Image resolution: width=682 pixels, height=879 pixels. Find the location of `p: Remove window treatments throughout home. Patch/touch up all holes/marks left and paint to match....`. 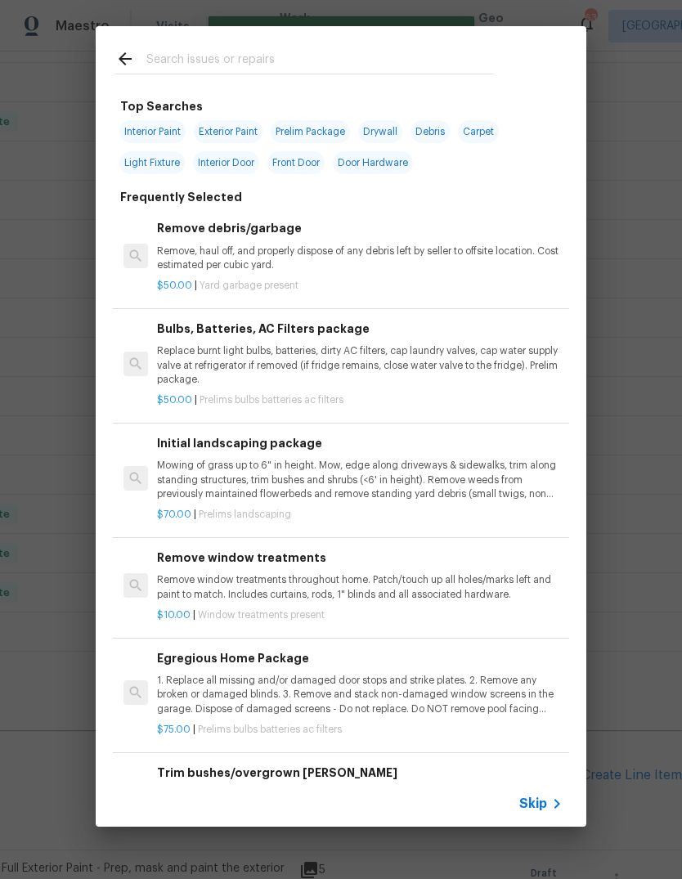

p: Remove window treatments throughout home. Patch/touch up all holes/marks left and paint to match.... is located at coordinates (360, 587).